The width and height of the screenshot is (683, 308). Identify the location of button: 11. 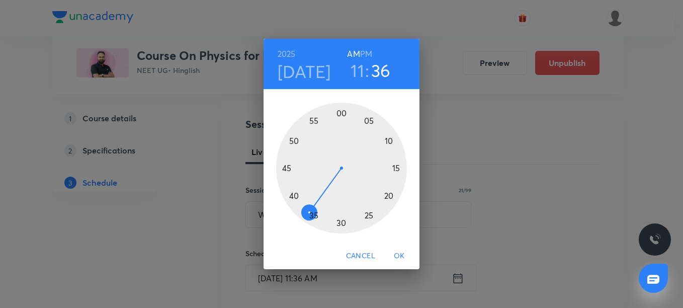
(357, 70).